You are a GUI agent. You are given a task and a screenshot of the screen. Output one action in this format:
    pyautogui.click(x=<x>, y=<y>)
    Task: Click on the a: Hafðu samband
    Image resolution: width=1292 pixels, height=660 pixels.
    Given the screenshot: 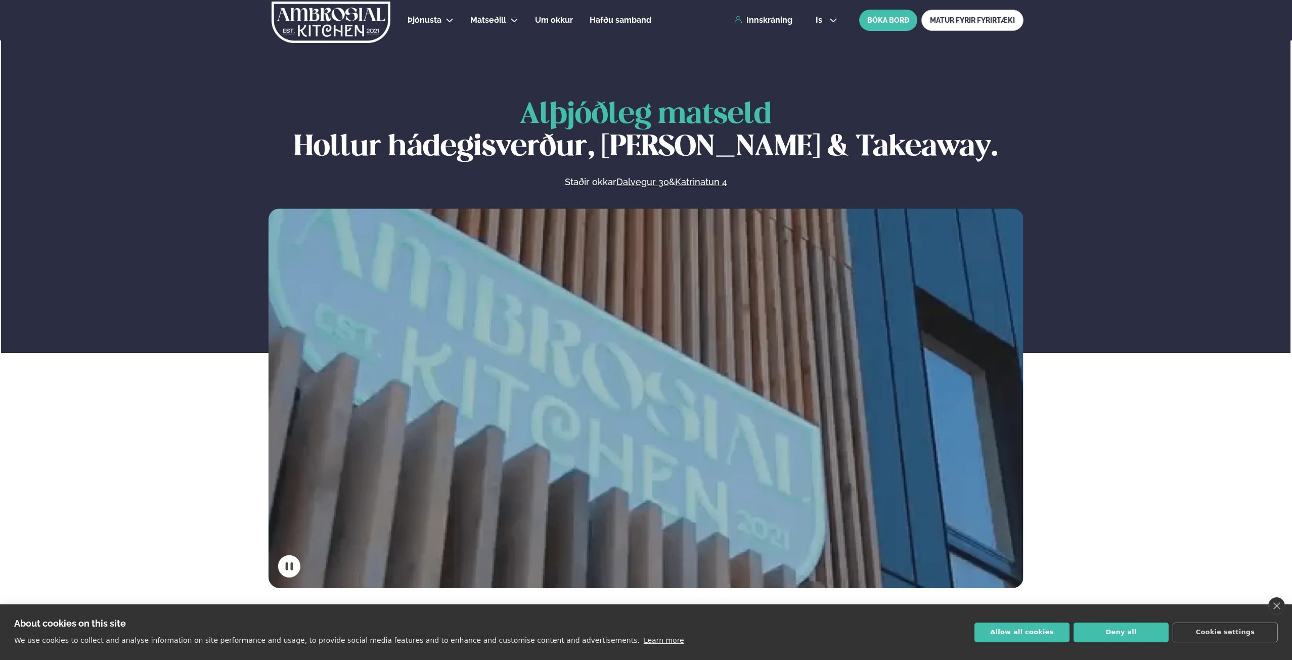 What is the action you would take?
    pyautogui.click(x=620, y=20)
    